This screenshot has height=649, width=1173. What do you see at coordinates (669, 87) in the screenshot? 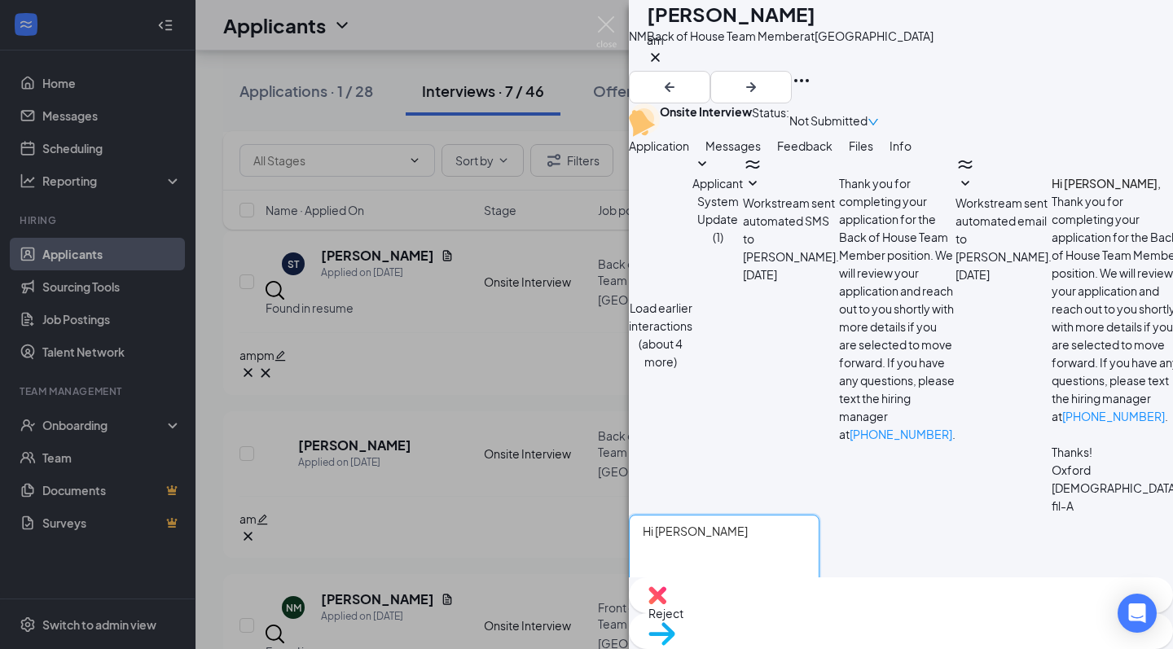
I see `button: ArrowLeftNew` at bounding box center [669, 87].